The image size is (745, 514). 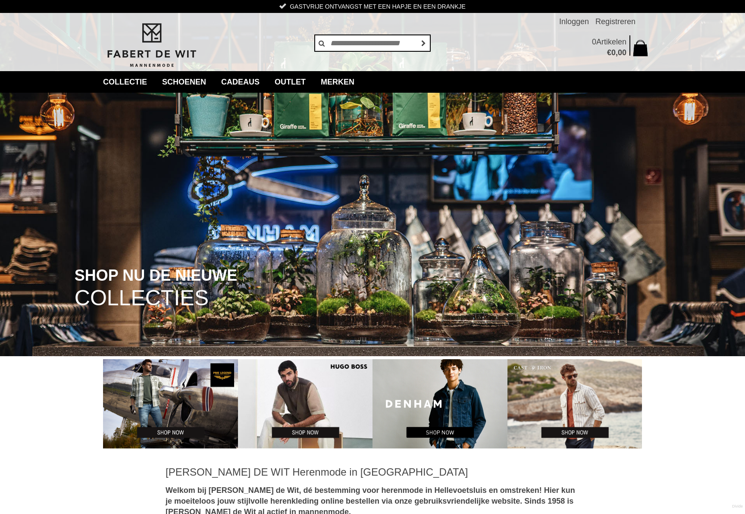 What do you see at coordinates (612, 42) in the screenshot?
I see `span: Artikelen` at bounding box center [612, 42].